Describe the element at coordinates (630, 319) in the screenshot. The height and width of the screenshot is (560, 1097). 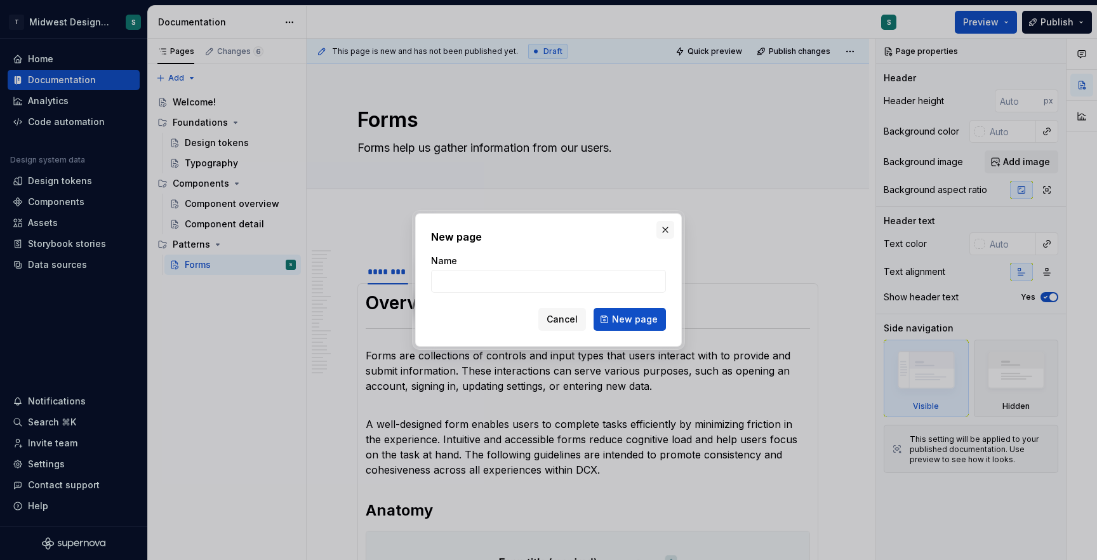
I see `button: New page` at that location.